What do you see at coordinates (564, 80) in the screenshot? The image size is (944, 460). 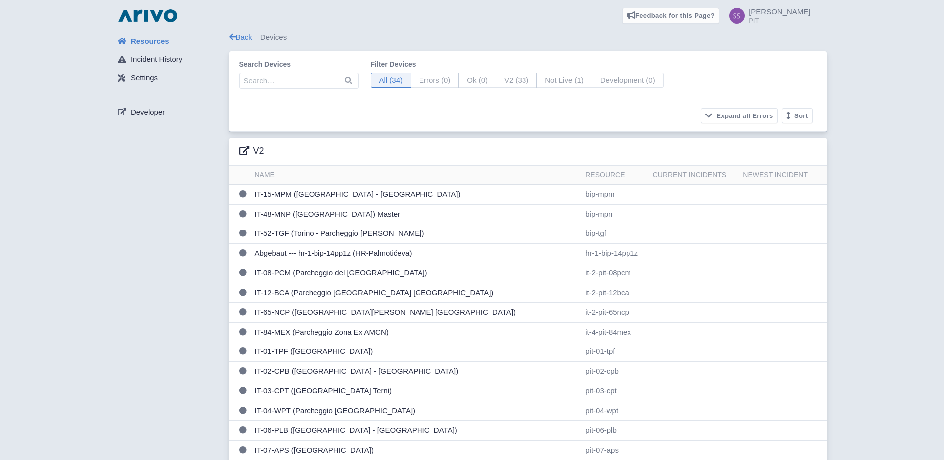 I see `span: Not Live (1)` at bounding box center [564, 80].